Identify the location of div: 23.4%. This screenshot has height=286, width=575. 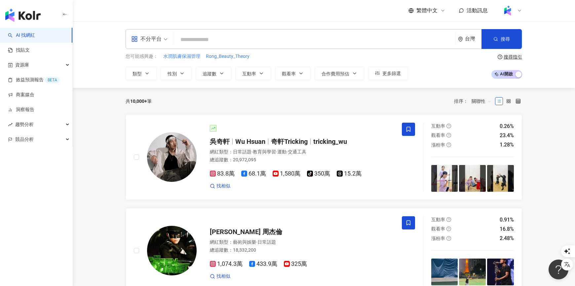
(507, 135).